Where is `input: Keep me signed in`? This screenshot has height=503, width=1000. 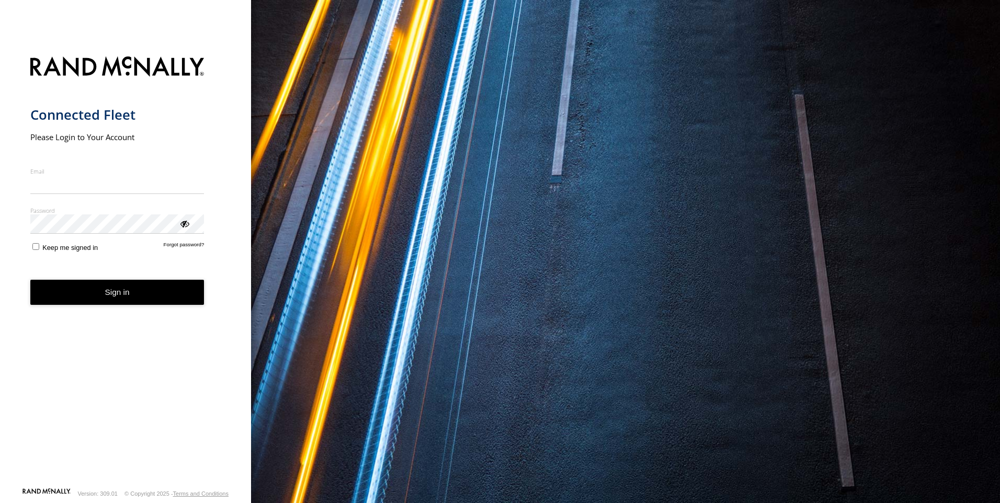 input: Keep me signed in is located at coordinates (36, 246).